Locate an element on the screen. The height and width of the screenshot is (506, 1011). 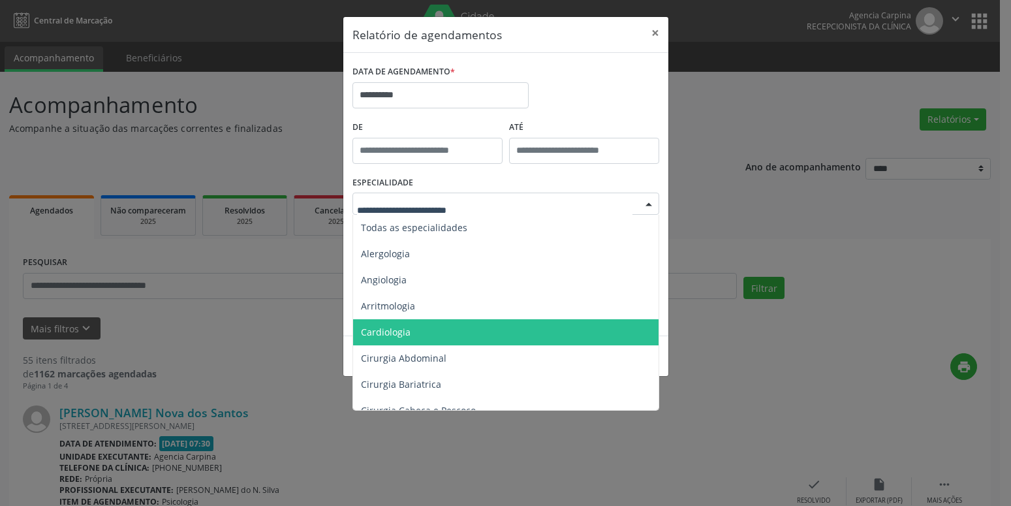
span: Todas as especialidades is located at coordinates (414, 227).